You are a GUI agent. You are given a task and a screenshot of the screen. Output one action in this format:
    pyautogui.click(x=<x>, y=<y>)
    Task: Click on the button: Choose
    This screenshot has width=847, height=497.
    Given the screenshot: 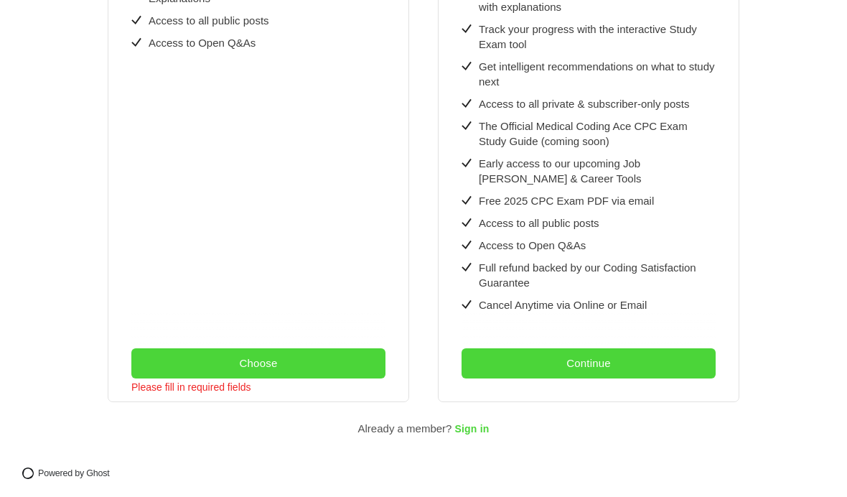 What is the action you would take?
    pyautogui.click(x=258, y=363)
    